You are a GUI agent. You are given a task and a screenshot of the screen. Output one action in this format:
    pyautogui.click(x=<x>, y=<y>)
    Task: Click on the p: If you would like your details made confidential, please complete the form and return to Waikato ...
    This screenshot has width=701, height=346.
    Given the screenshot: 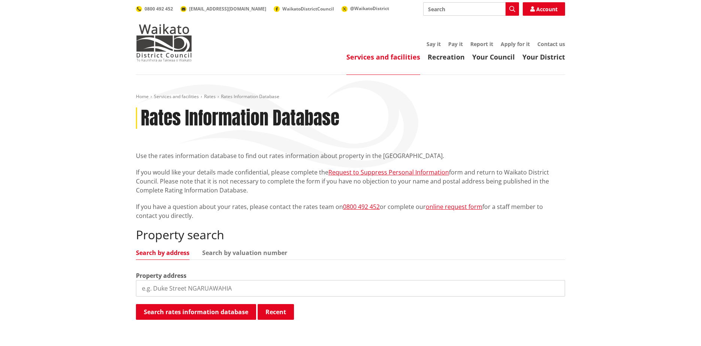 What is the action you would take?
    pyautogui.click(x=350, y=181)
    